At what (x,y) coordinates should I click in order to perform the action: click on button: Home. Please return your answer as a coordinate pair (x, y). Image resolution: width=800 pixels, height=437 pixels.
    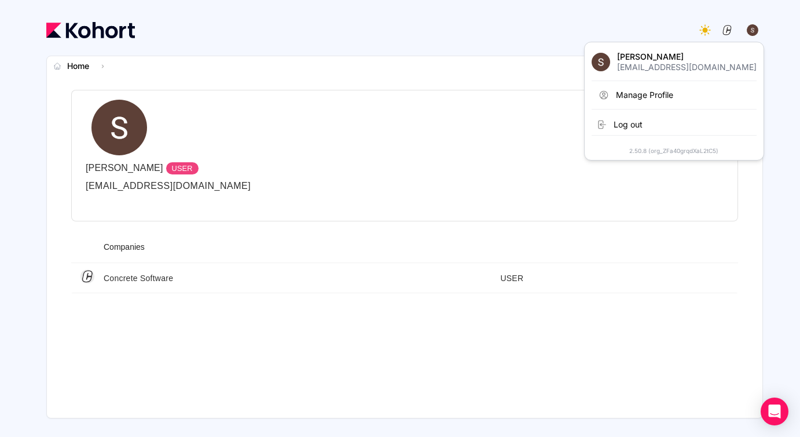
    Looking at the image, I should click on (71, 66).